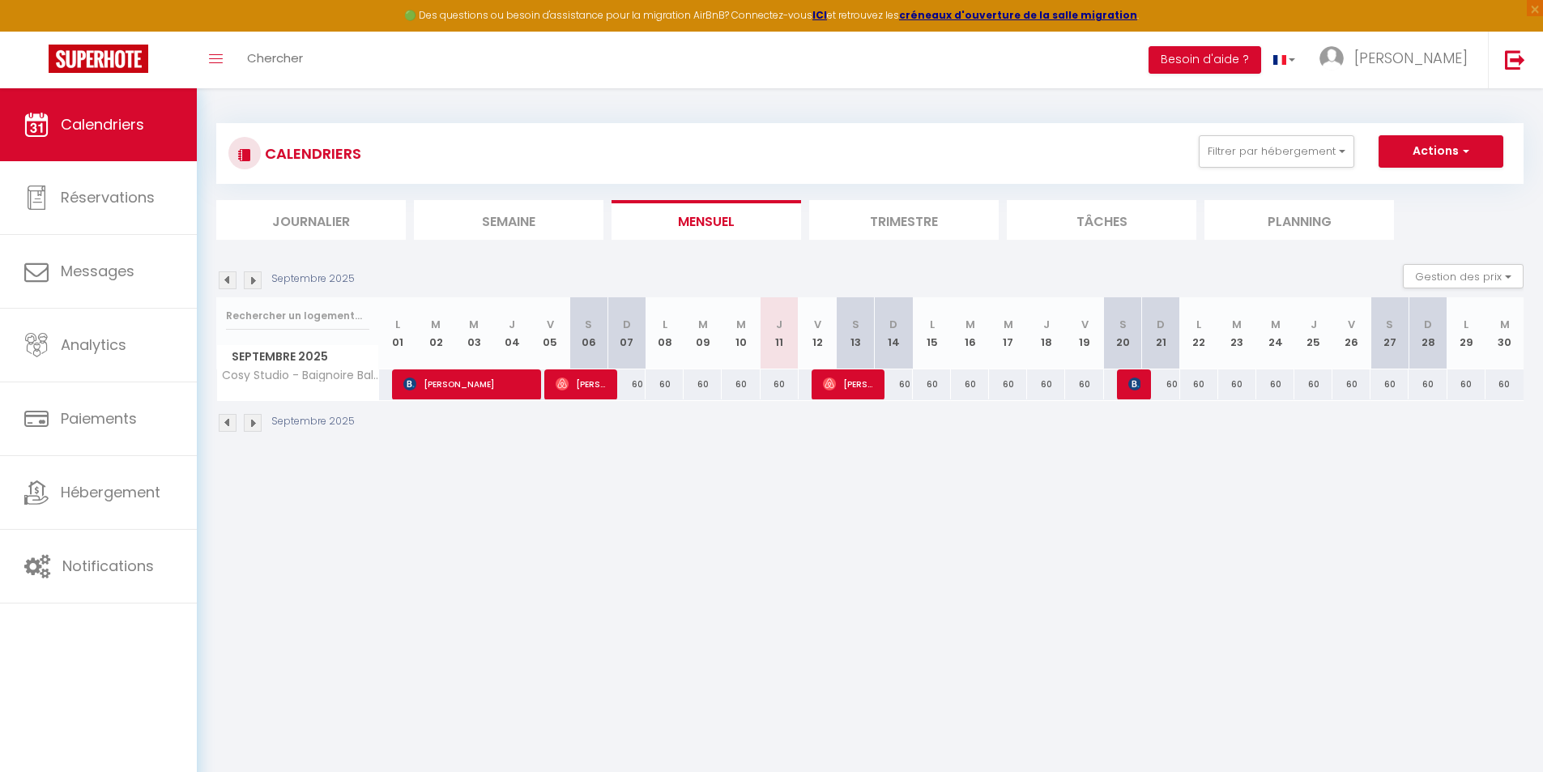 The image size is (1543, 772). I want to click on button: Gestion des prix, so click(1463, 276).